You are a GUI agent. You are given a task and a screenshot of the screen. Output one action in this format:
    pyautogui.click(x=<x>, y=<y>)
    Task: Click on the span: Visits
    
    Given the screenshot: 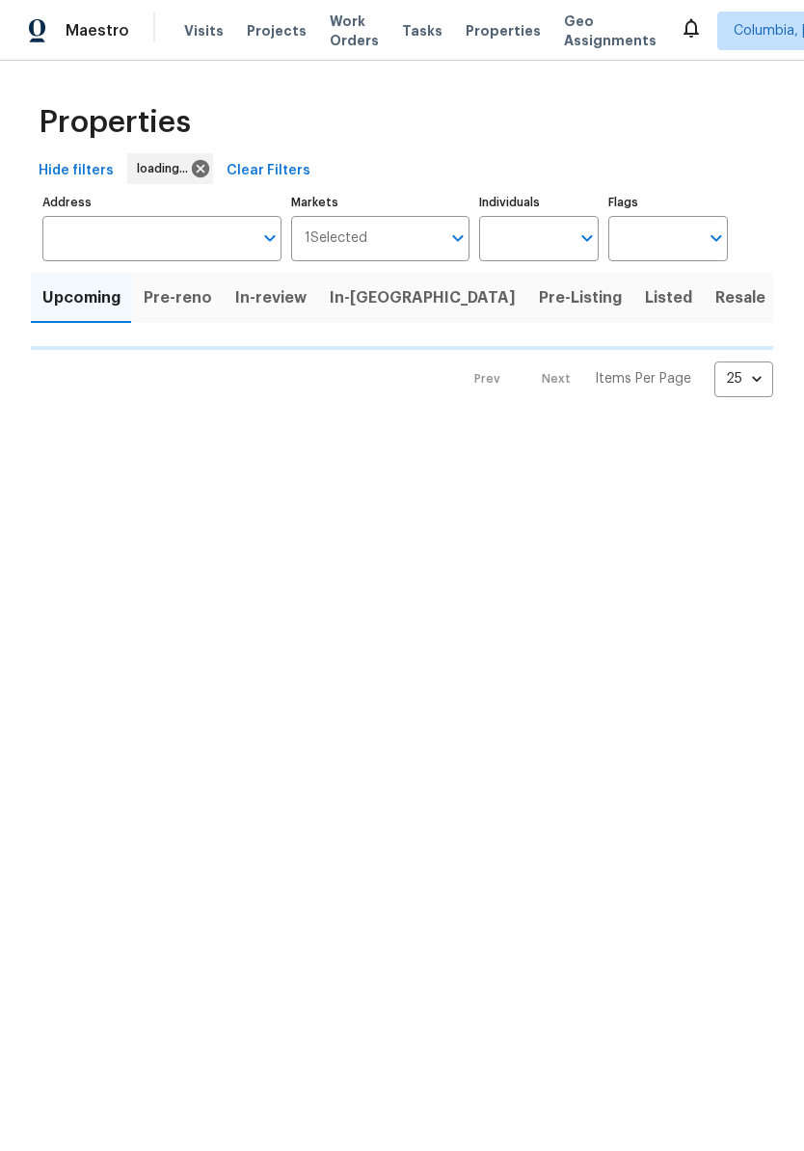 What is the action you would take?
    pyautogui.click(x=203, y=31)
    